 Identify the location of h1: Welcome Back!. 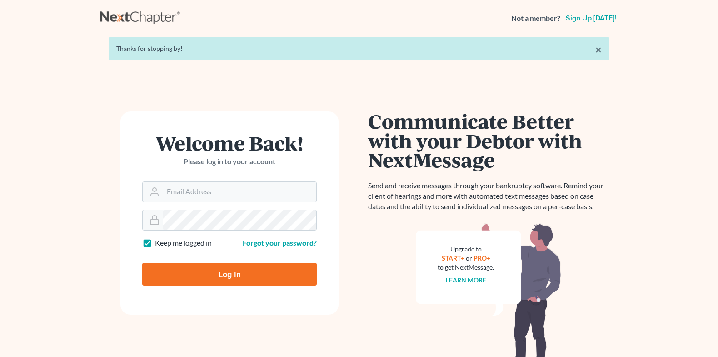
(230, 143).